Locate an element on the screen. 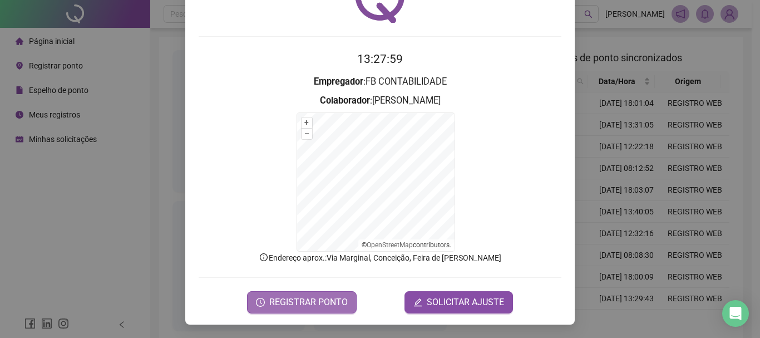 This screenshot has height=338, width=760. span: REGISTRAR PONTO is located at coordinates (308, 302).